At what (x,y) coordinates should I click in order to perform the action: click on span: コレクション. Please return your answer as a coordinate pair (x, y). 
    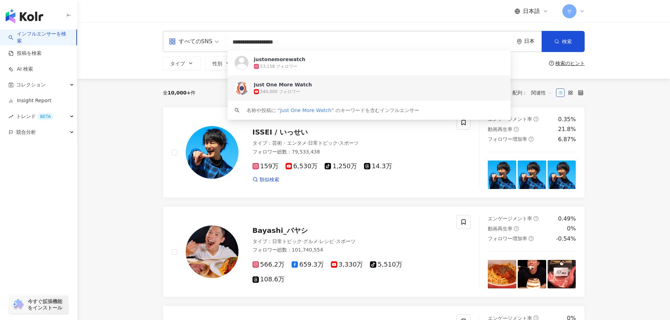
    Looking at the image, I should click on (31, 85).